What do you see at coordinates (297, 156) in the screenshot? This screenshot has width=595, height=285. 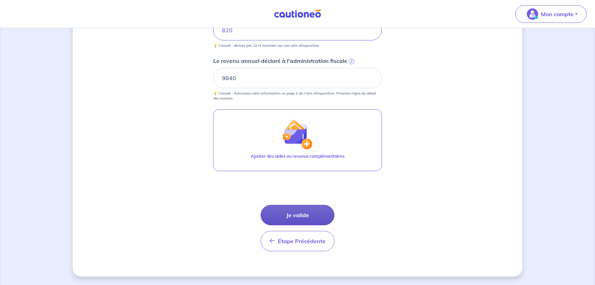 I see `p: Ajouter des aides ou revenus complémentaires` at bounding box center [297, 156].